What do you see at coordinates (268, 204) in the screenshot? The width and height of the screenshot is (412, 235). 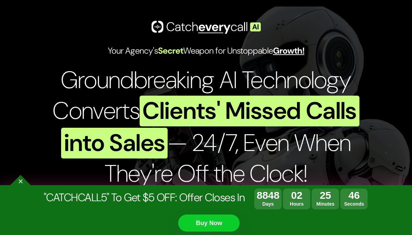 I see `span: Days` at bounding box center [268, 204].